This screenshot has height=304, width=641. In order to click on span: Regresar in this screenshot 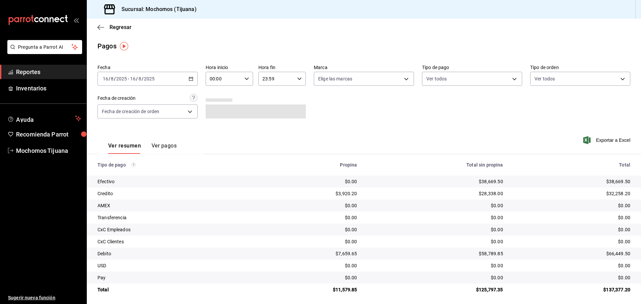, I will do `click(121, 27)`.